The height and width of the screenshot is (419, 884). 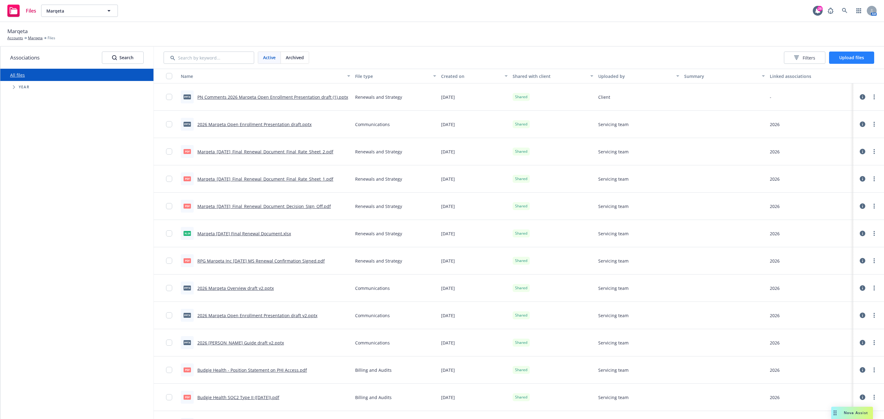 I want to click on button: Filters, so click(x=805, y=58).